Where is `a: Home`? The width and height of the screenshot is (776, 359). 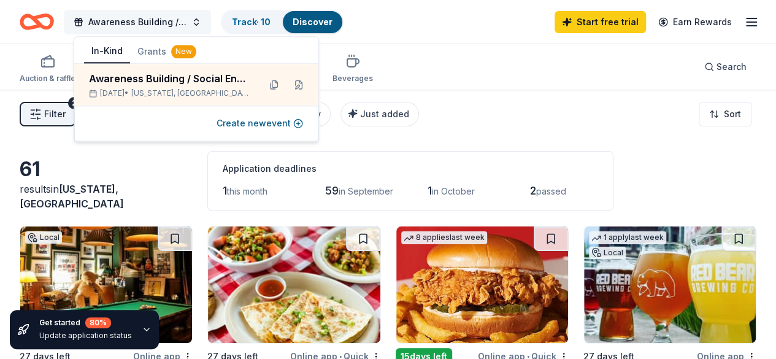 a: Home is located at coordinates (37, 21).